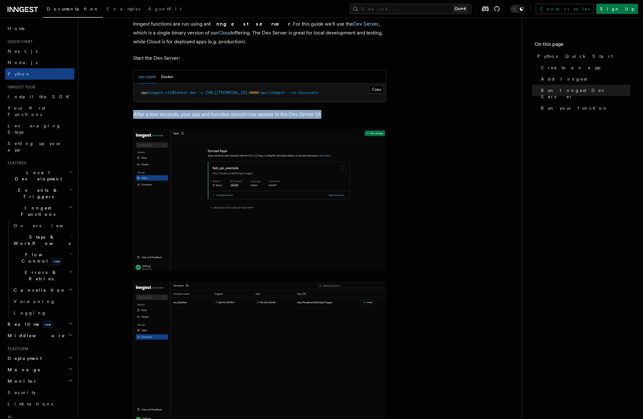  Describe the element at coordinates (43, 226) in the screenshot. I see `a: Overview` at that location.